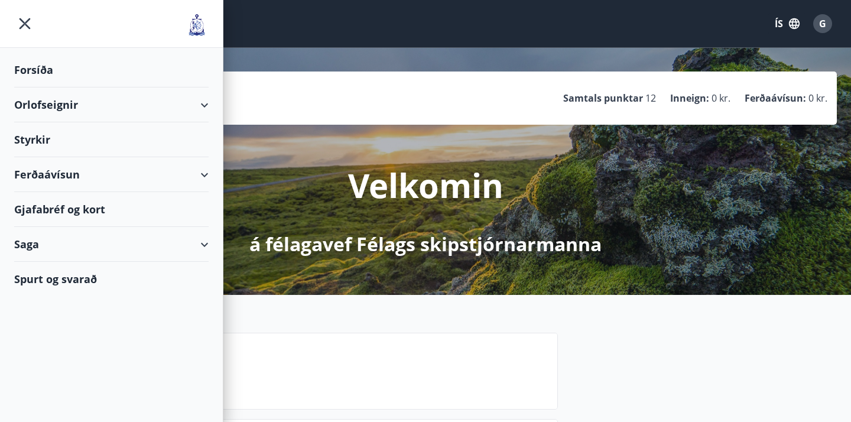  What do you see at coordinates (111, 105) in the screenshot?
I see `div: Orlofseignir` at bounding box center [111, 105].